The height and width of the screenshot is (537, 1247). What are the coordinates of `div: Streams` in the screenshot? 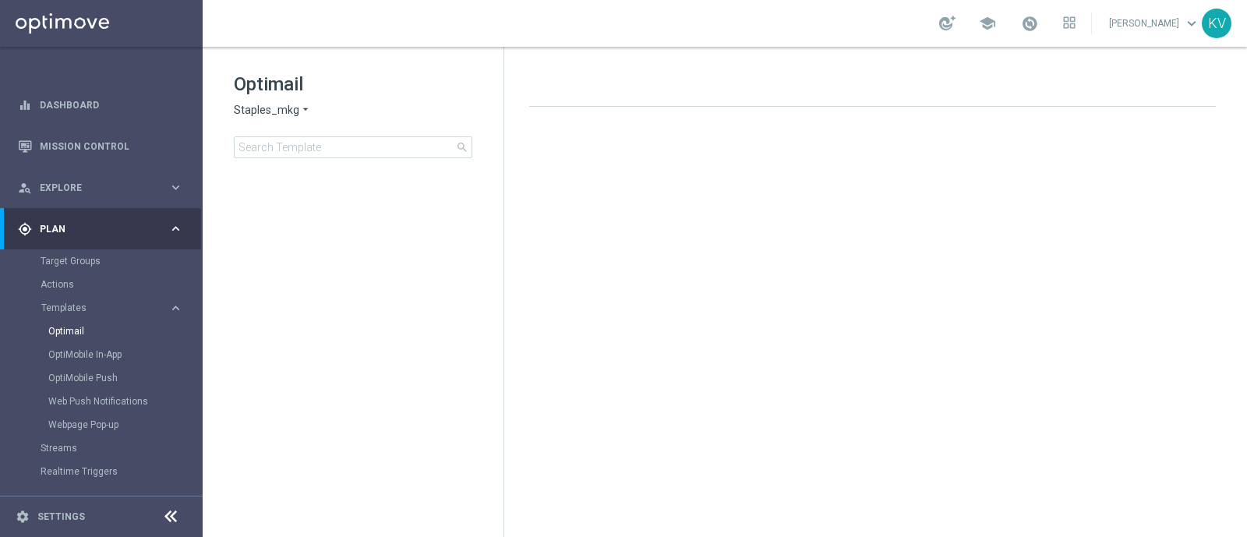 It's located at (121, 448).